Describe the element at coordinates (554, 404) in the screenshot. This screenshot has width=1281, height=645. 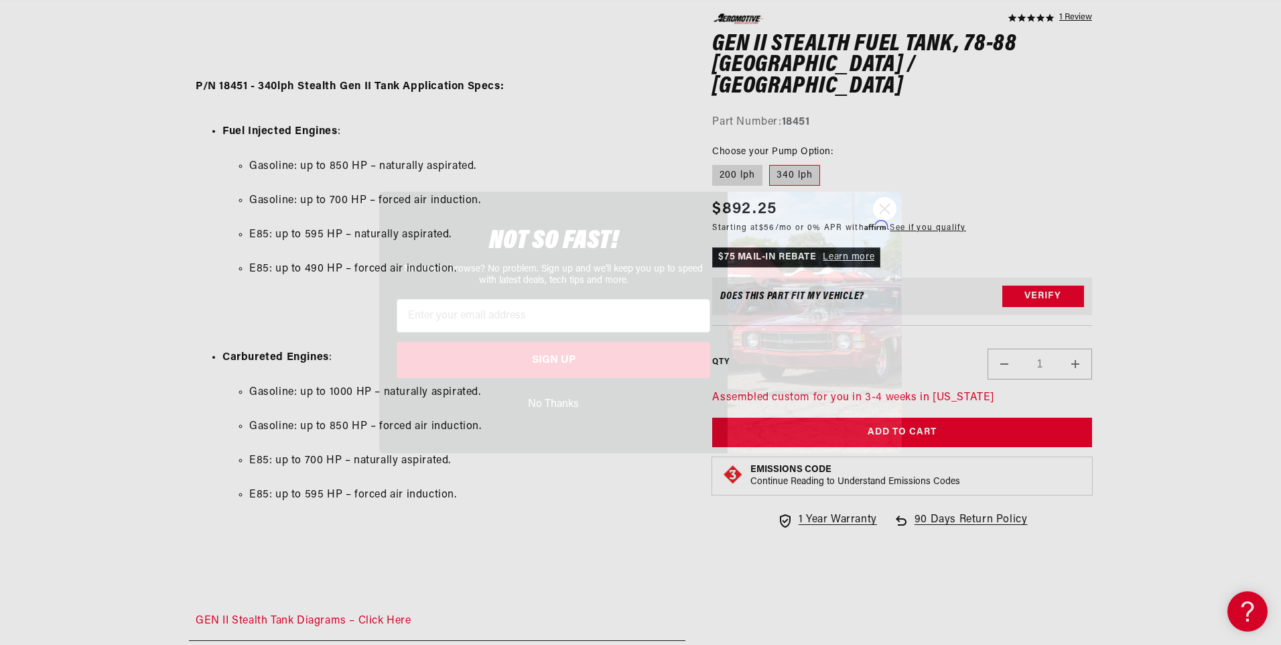
I see `button: No Thanks` at that location.